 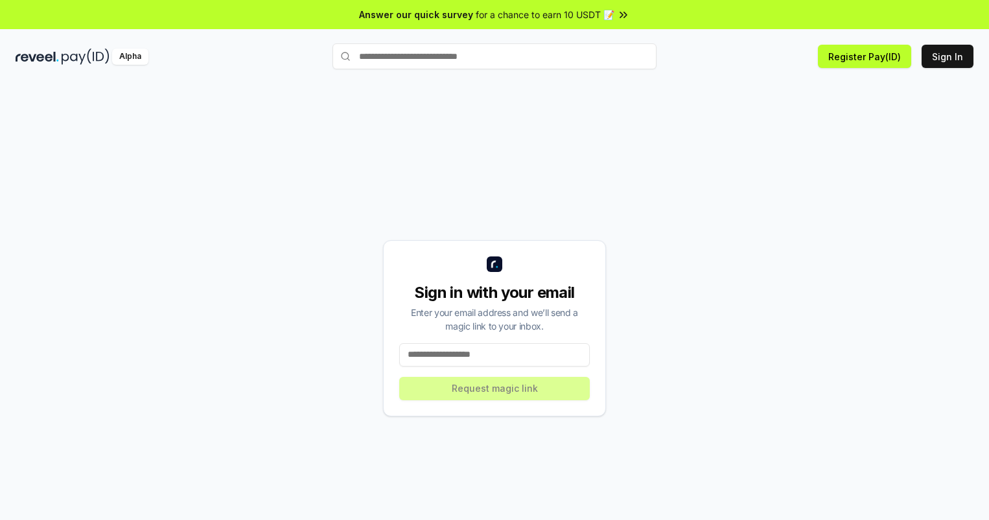 What do you see at coordinates (494, 319) in the screenshot?
I see `div: Enter your email address and we’ll send a magic link to your inbox.` at bounding box center [494, 319].